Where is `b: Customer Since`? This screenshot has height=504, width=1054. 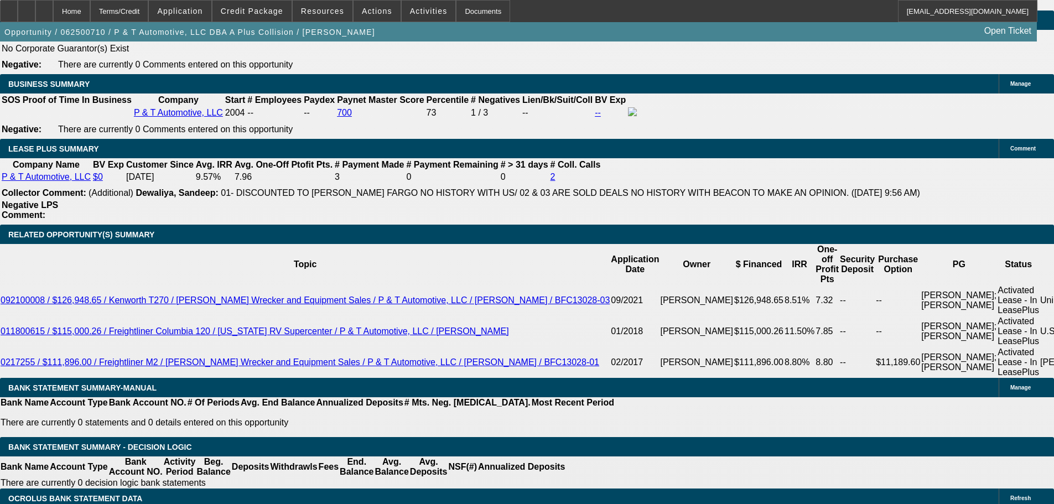
b: Customer Since is located at coordinates (160, 164).